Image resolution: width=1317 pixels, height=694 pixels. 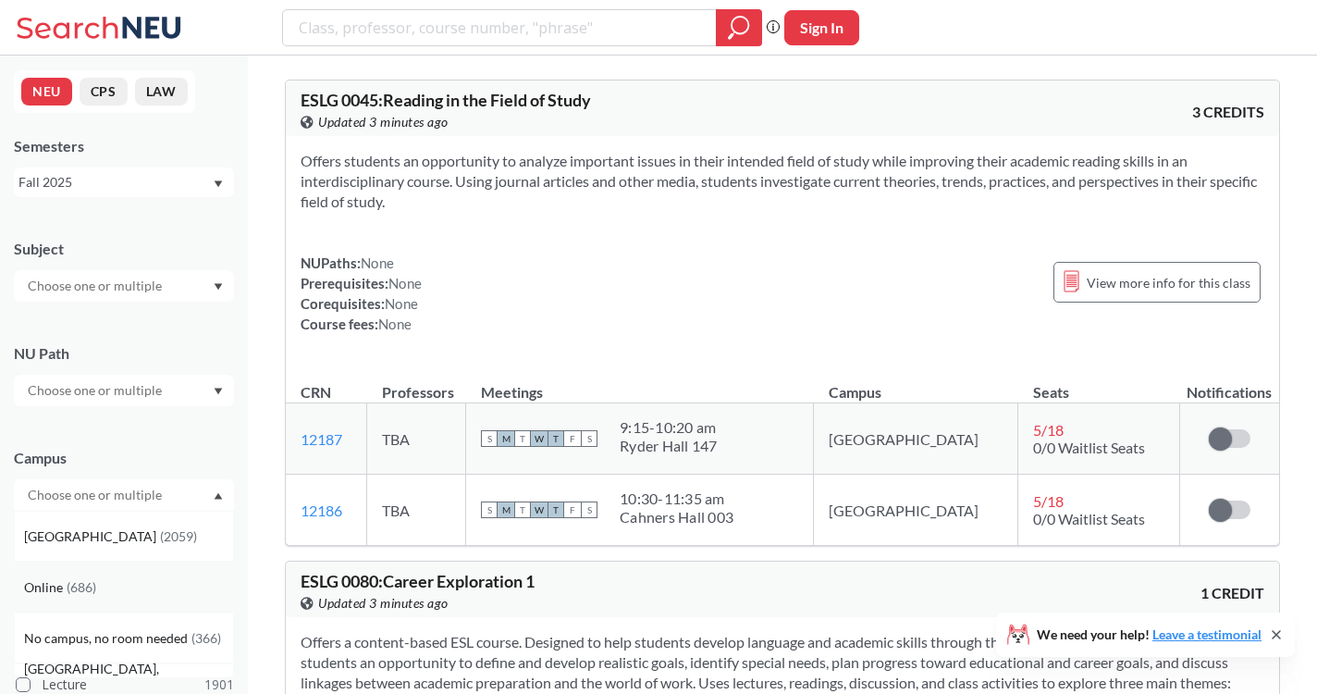 I want to click on div: 10:30 - 11:35 am, so click(x=676, y=499).